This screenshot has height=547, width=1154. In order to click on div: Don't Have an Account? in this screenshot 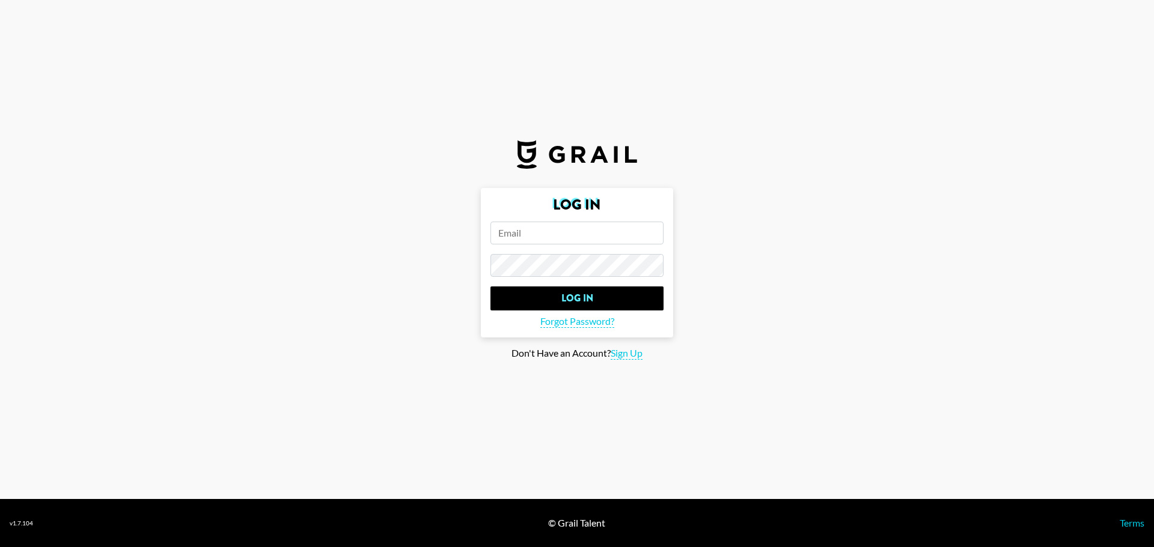, I will do `click(577, 353)`.